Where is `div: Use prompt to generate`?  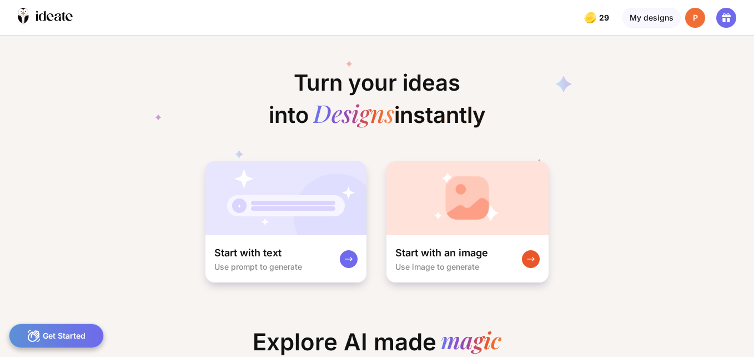 div: Use prompt to generate is located at coordinates (258, 266).